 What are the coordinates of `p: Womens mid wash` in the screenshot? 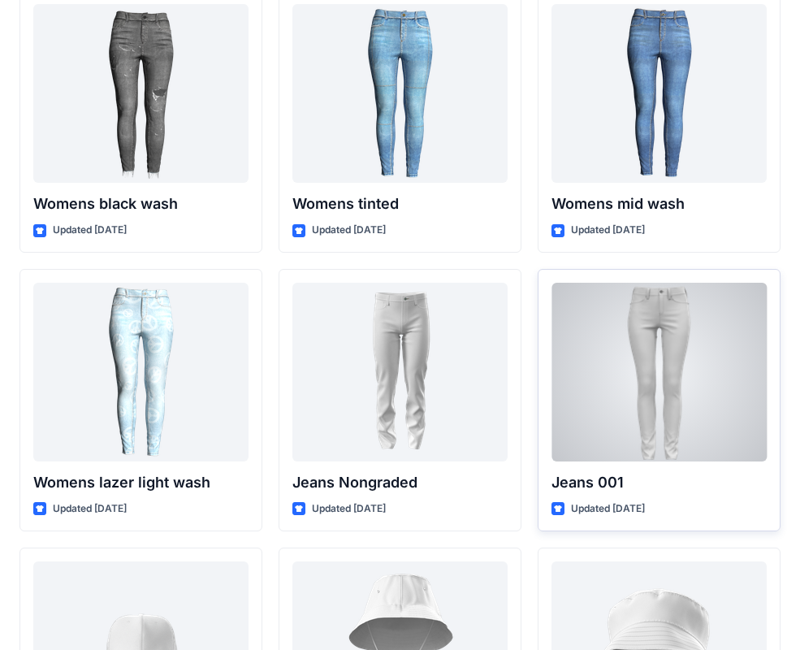 It's located at (659, 204).